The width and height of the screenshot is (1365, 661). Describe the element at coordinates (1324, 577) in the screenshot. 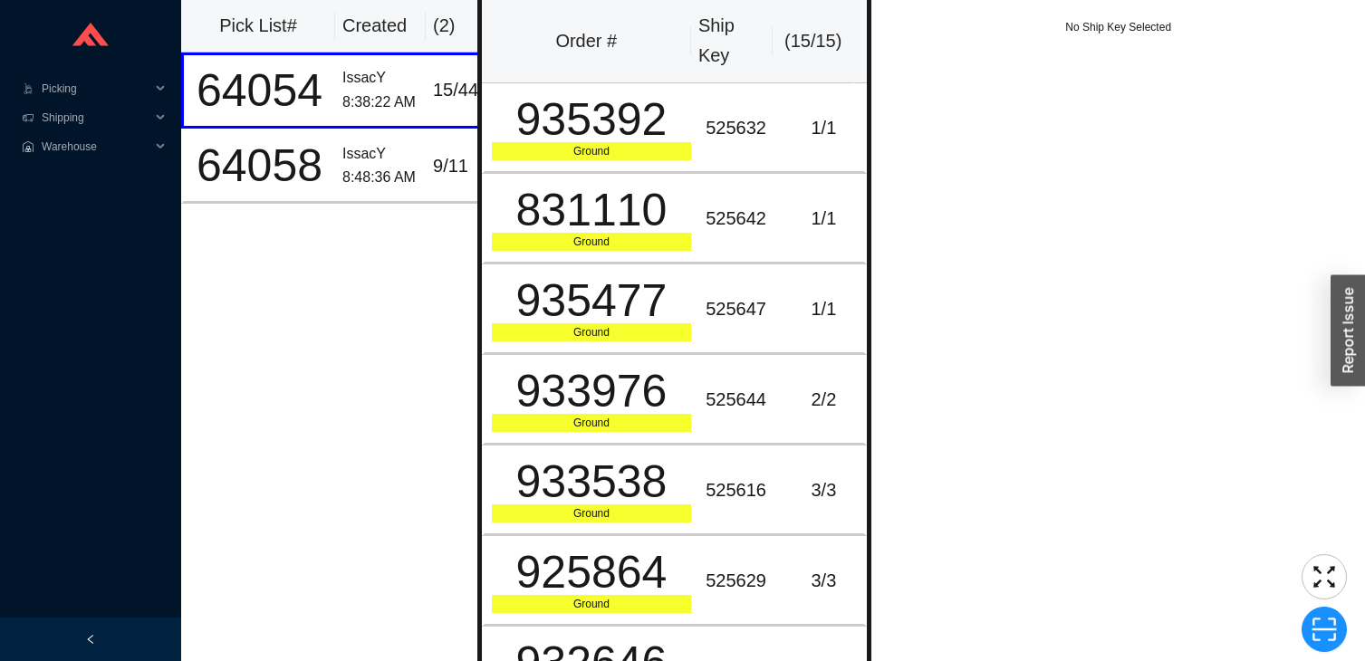

I see `span: fullscreen` at that location.